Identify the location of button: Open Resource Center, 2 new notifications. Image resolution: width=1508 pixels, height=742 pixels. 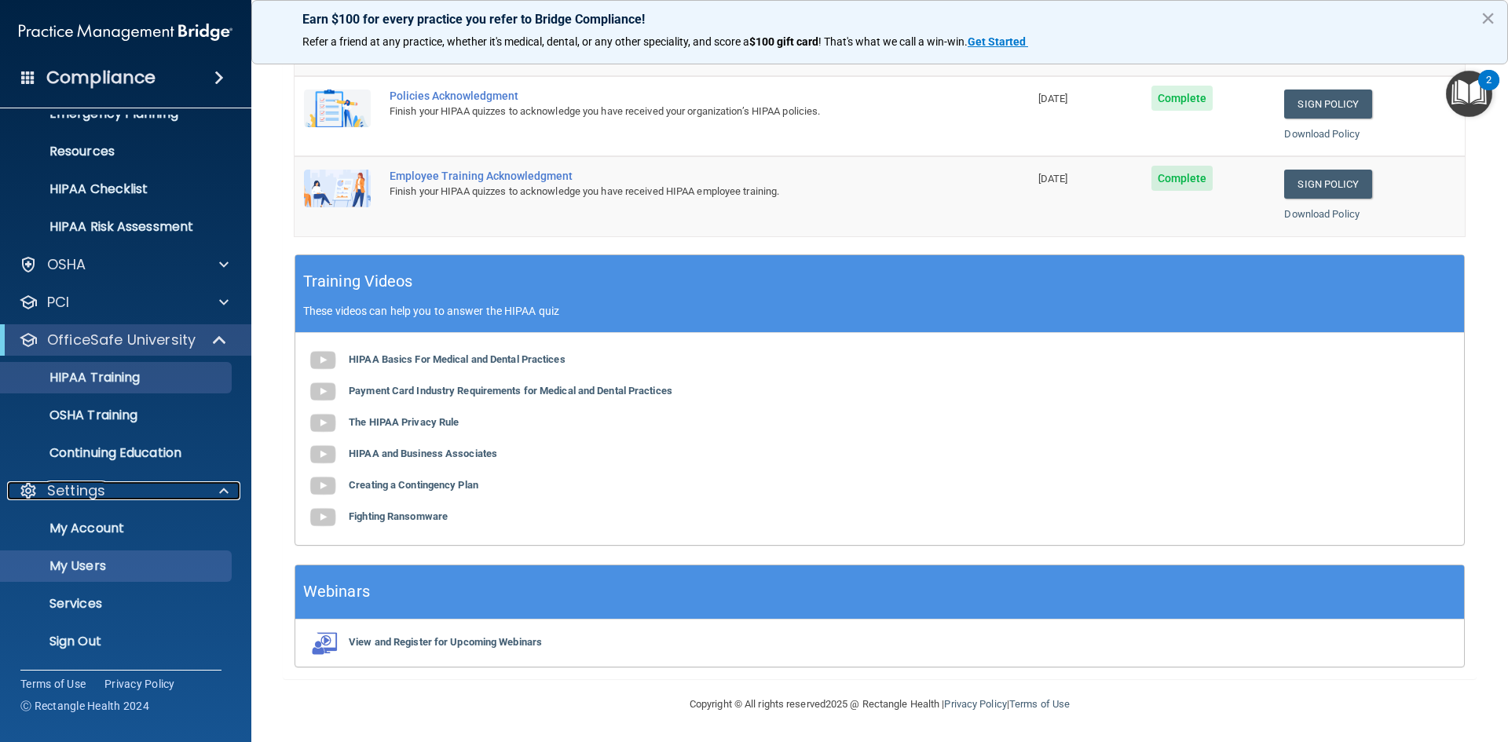
(1469, 93).